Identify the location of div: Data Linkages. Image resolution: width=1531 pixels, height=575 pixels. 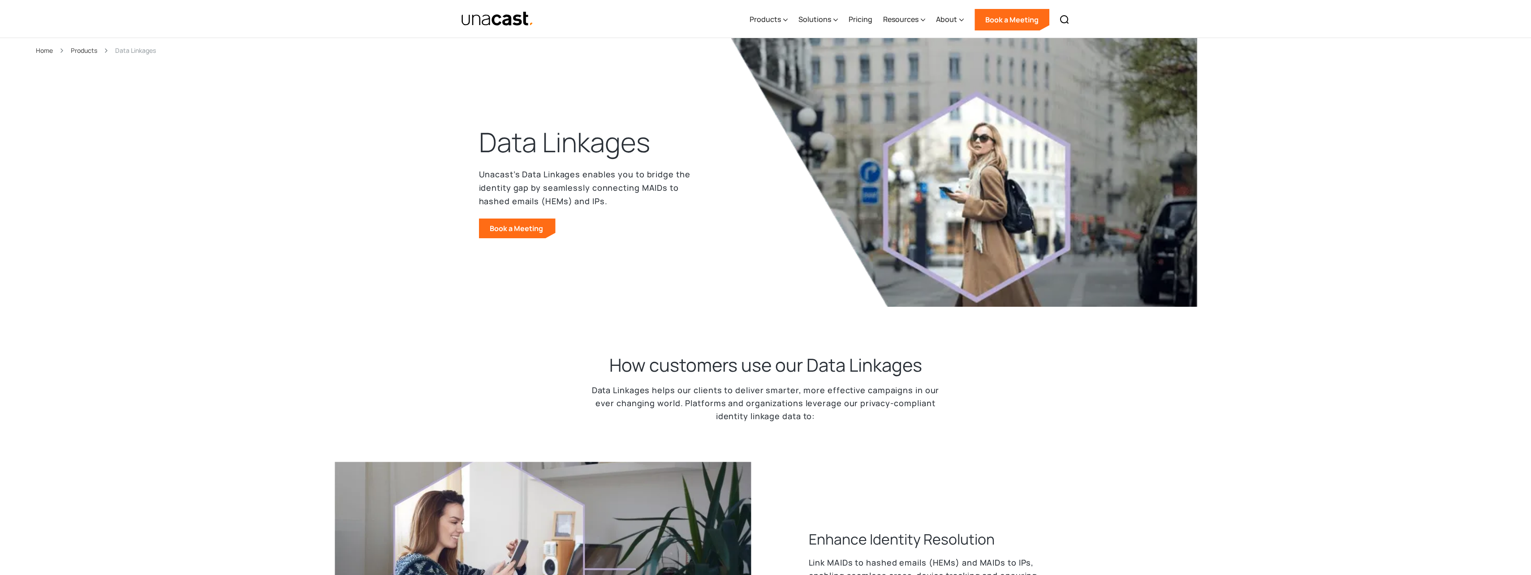
(135, 50).